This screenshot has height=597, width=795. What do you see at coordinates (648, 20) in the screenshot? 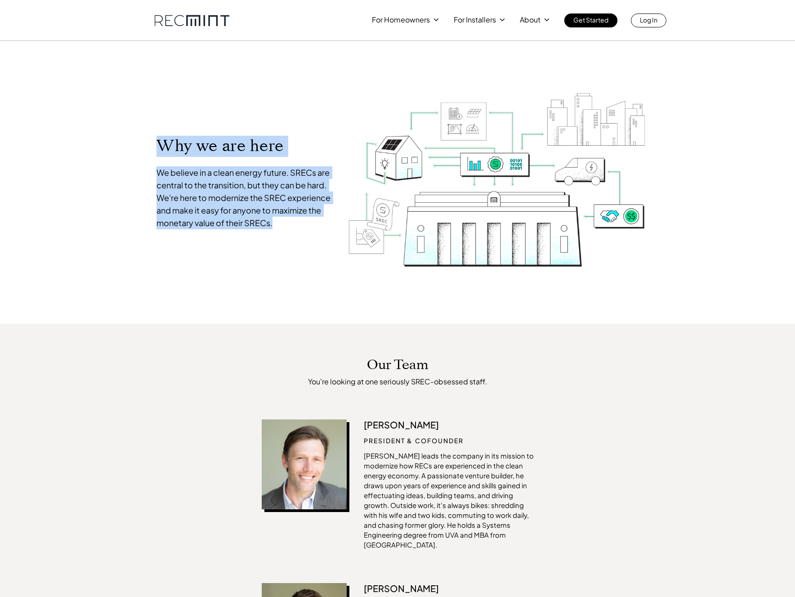
I see `p: Log In` at bounding box center [648, 20].